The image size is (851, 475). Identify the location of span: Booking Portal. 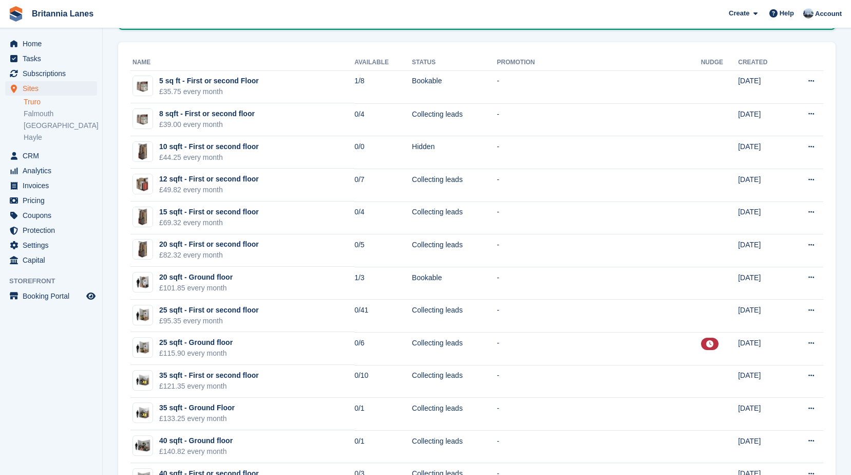
(53, 296).